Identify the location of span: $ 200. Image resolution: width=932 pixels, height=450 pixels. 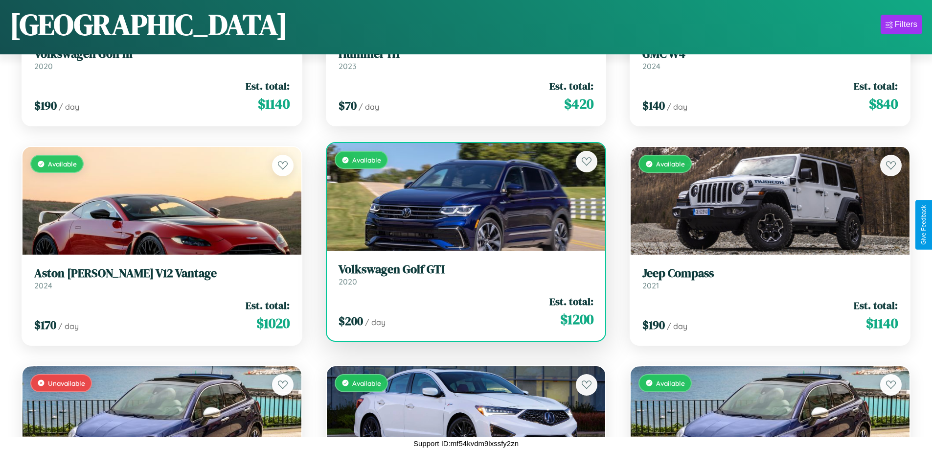
(351, 321).